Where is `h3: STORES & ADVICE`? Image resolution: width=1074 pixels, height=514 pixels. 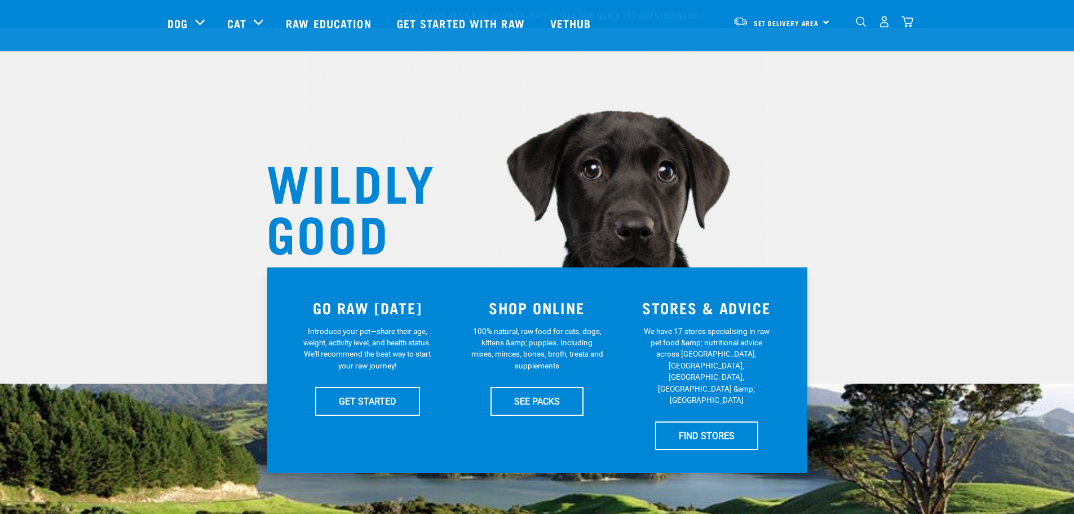 h3: STORES & ADVICE is located at coordinates (706, 307).